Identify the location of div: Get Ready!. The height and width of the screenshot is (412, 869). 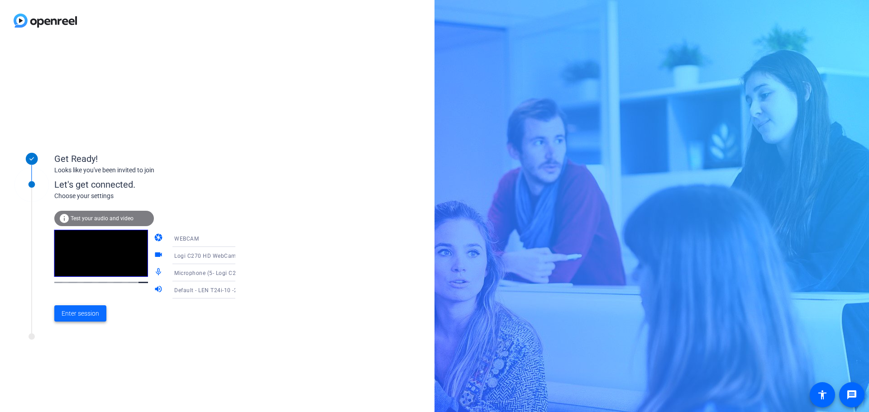
(145, 159).